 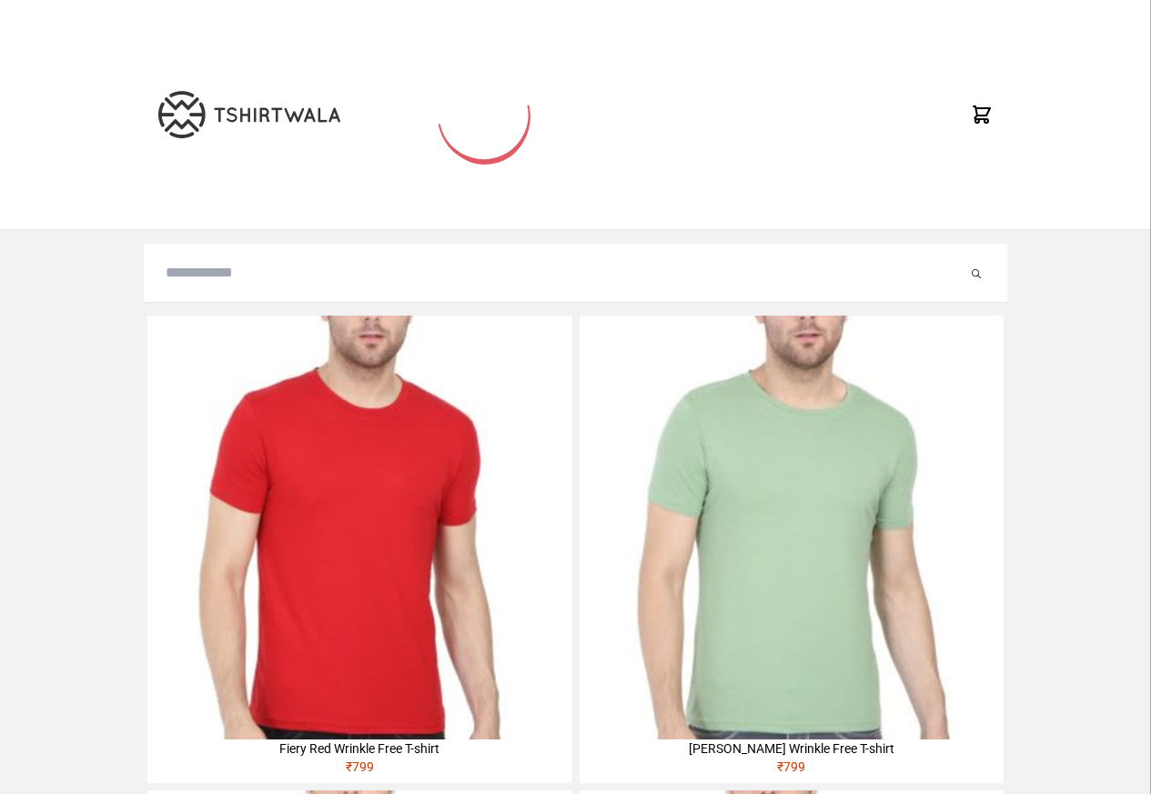 I want to click on img: TW-LOGO-400-104.png, so click(x=249, y=115).